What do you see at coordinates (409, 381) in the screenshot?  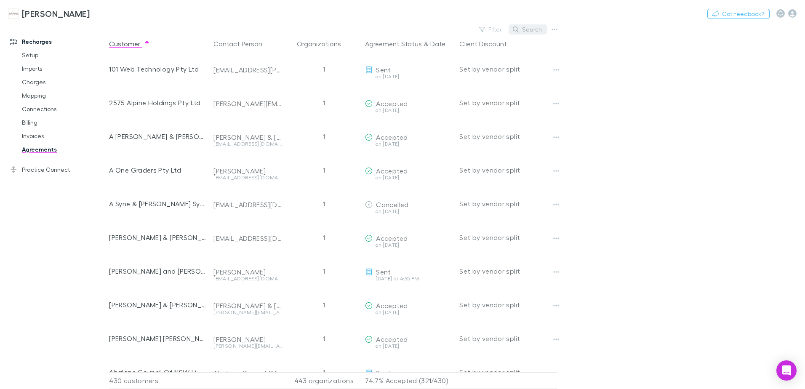 I see `p: 74.7% Accepted (321/430)` at bounding box center [409, 381].